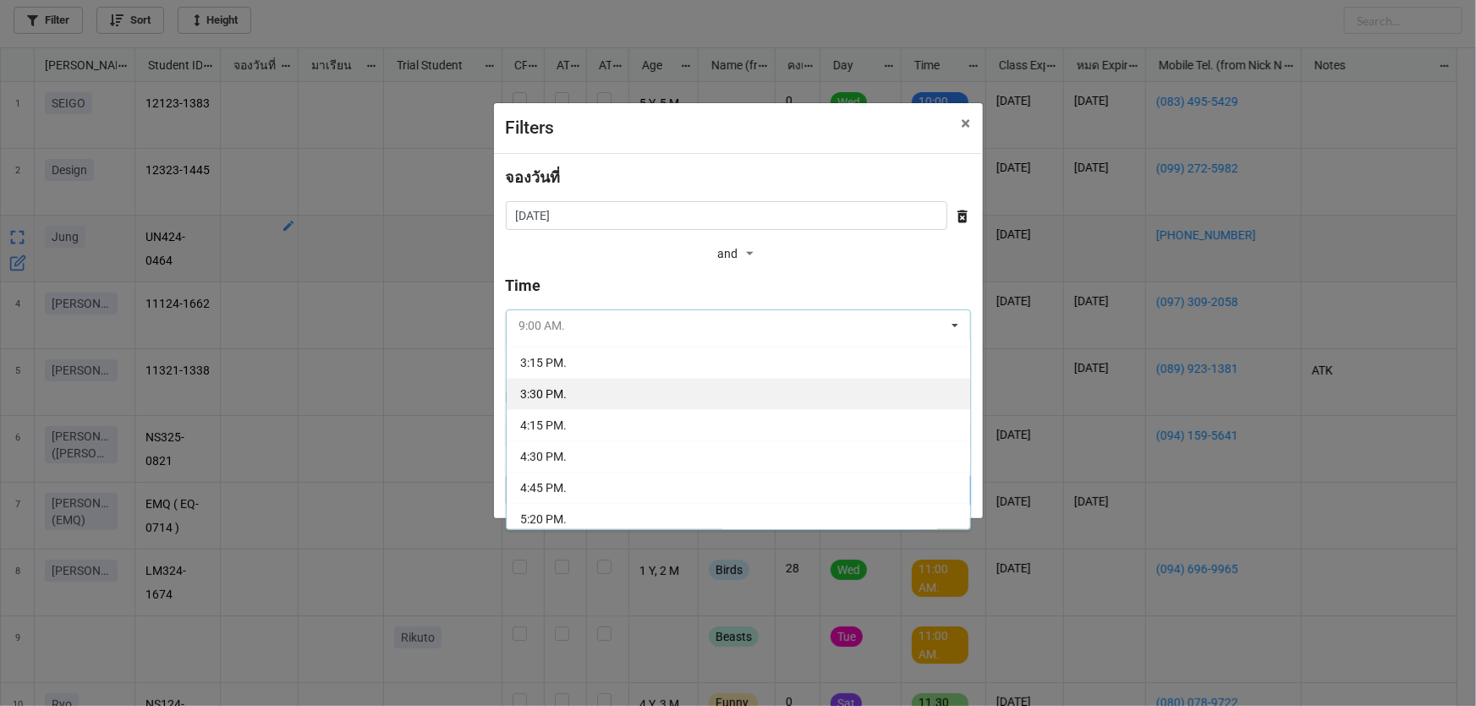 The image size is (1476, 706). I want to click on span: 3:30 PM., so click(543, 394).